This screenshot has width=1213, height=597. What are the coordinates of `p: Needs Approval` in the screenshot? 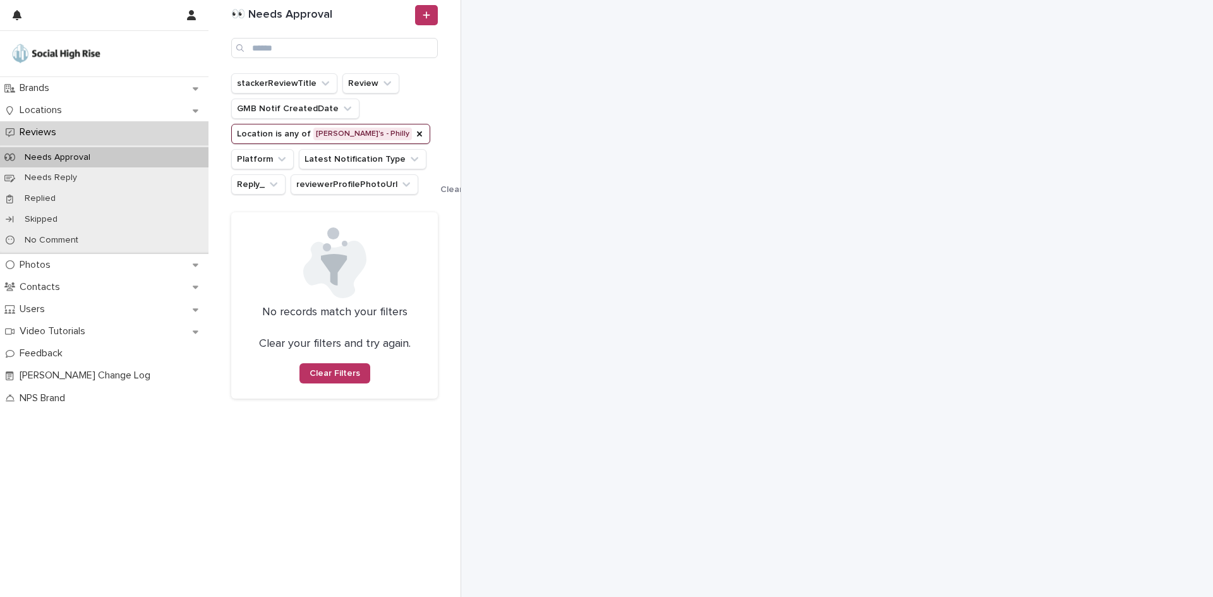 It's located at (58, 157).